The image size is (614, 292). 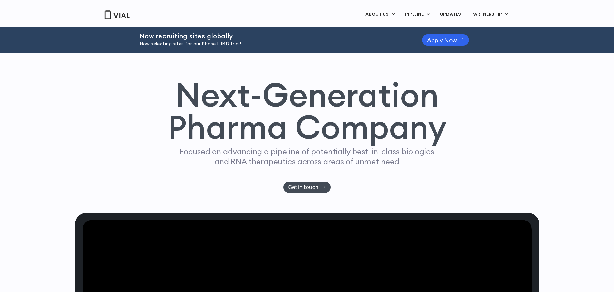 What do you see at coordinates (117, 14) in the screenshot?
I see `img: Vial Logo` at bounding box center [117, 14].